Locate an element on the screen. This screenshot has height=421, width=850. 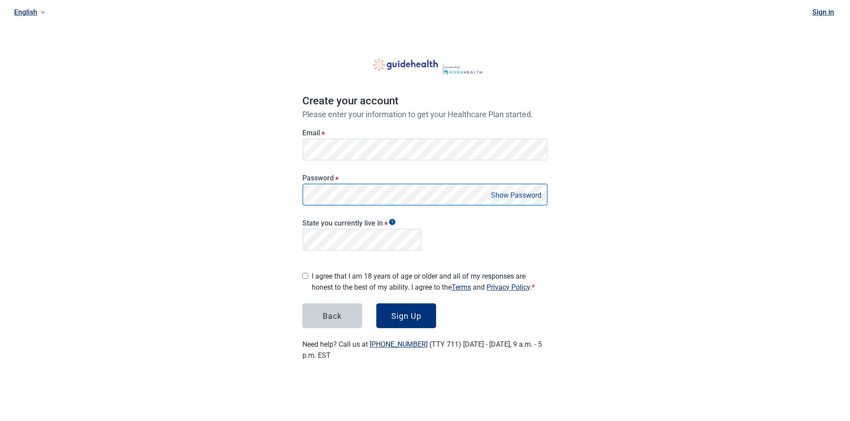
span: down is located at coordinates (43, 12).